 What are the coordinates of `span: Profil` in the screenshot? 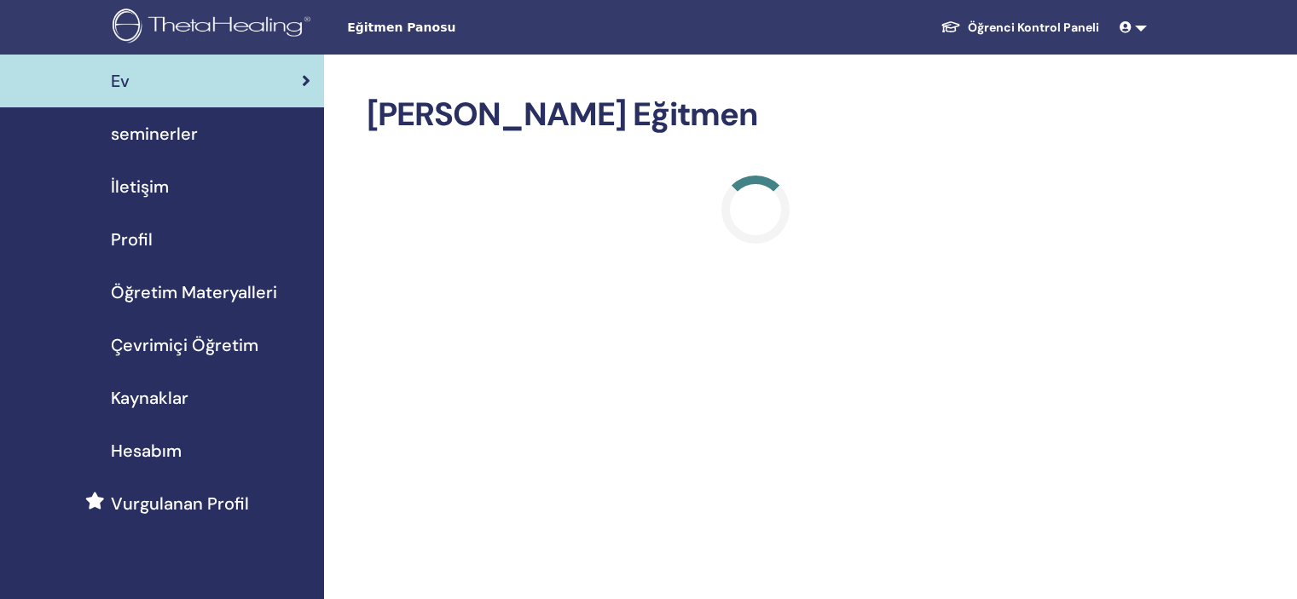 It's located at (131, 240).